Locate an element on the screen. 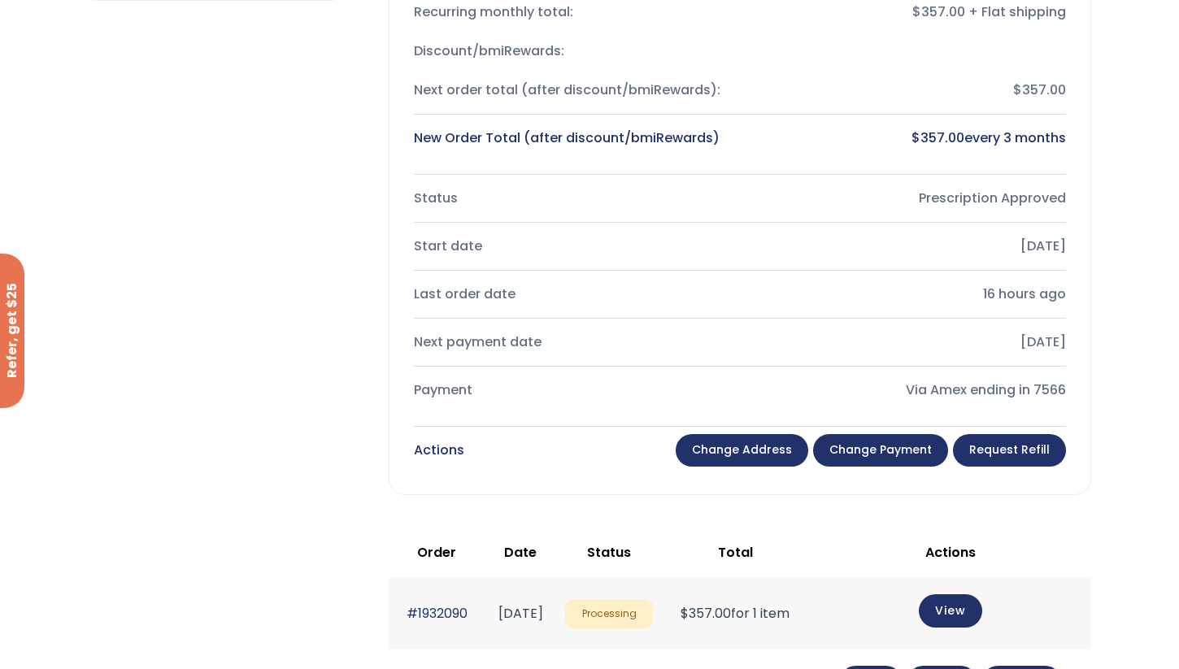 The image size is (1179, 669). span: Actions is located at coordinates (951, 552).